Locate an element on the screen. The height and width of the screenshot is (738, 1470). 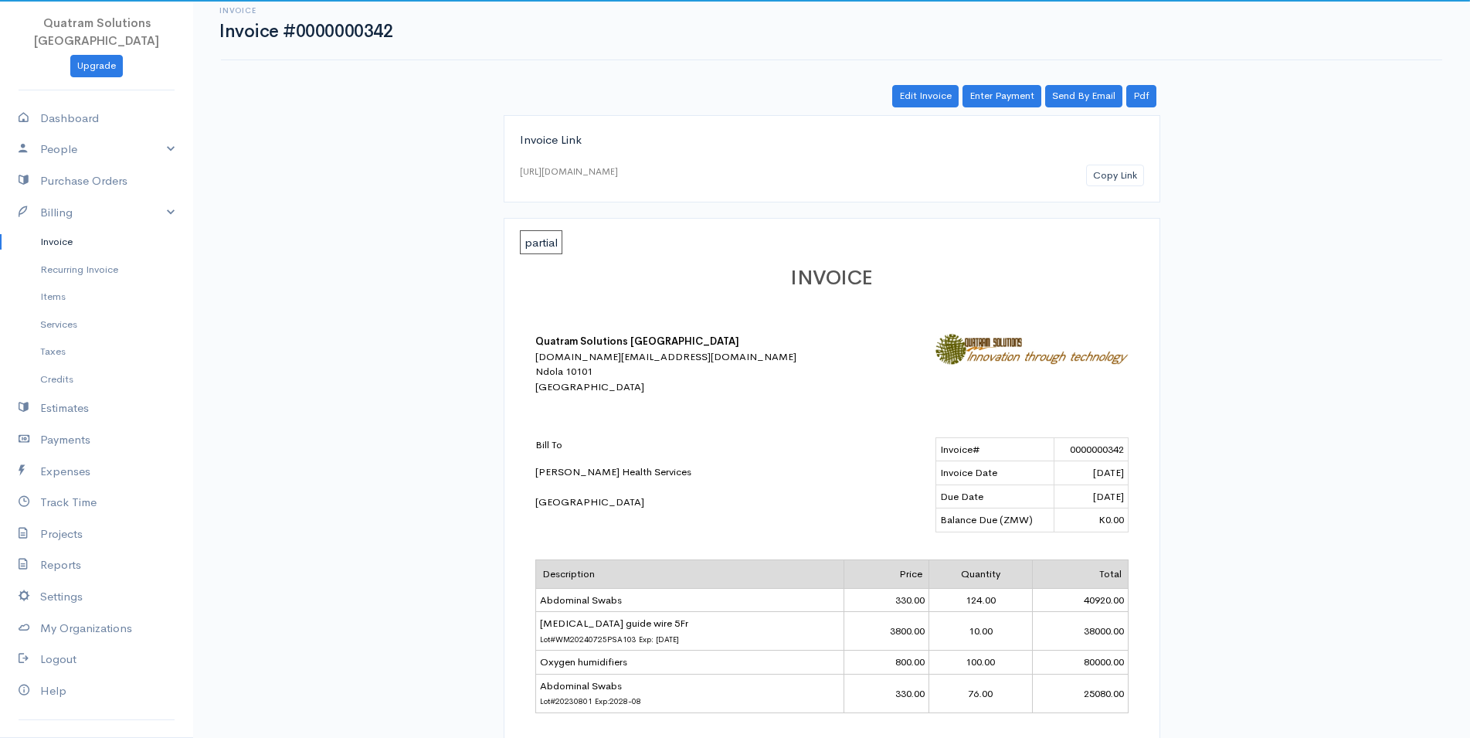
td: 3800.00 is located at coordinates (886, 631).